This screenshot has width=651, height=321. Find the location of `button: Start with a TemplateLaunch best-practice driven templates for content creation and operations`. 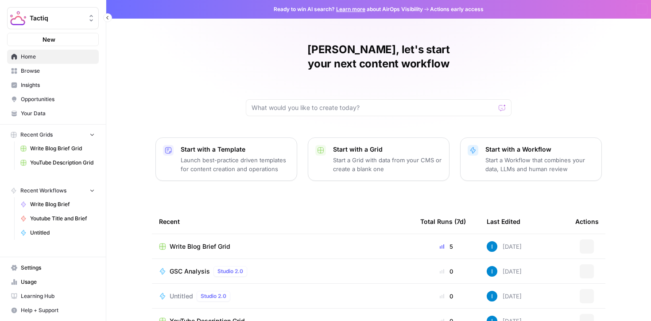

button: Start with a TemplateLaunch best-practice driven templates for content creation and operations is located at coordinates (226, 159).